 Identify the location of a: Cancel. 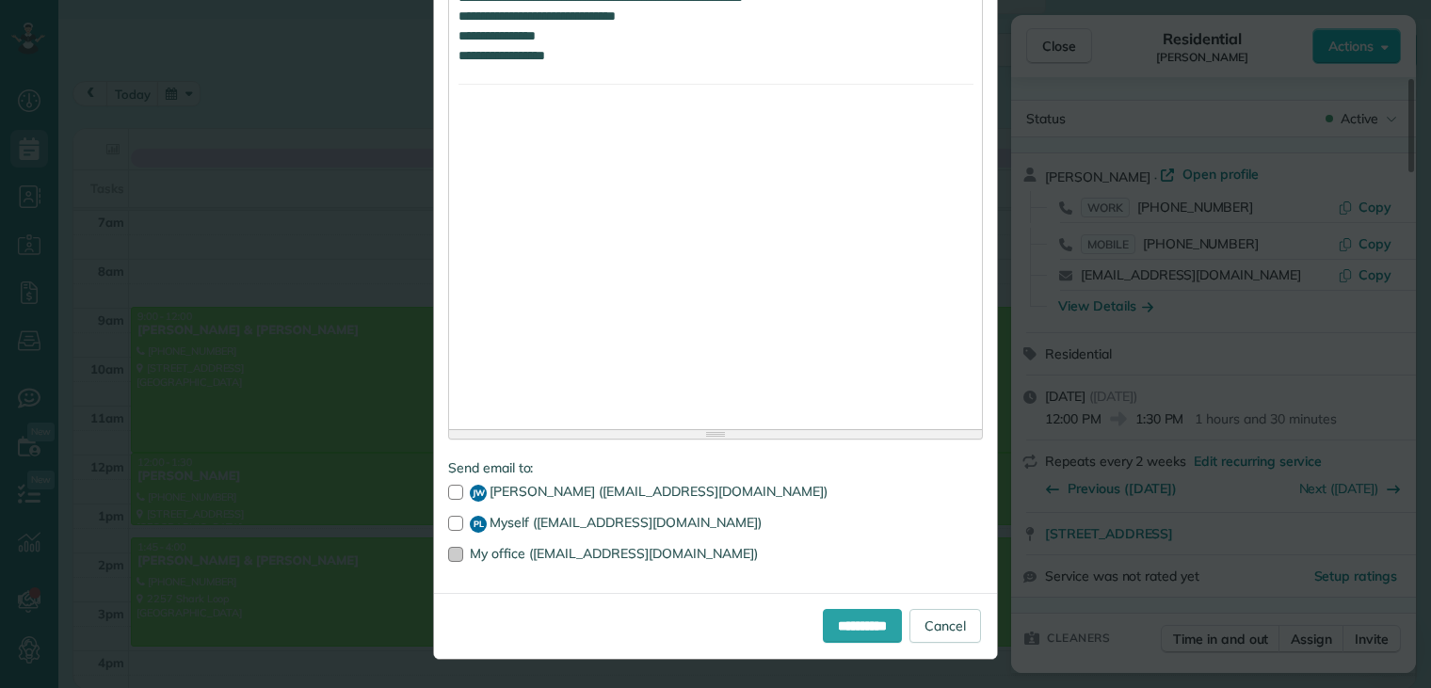
(945, 626).